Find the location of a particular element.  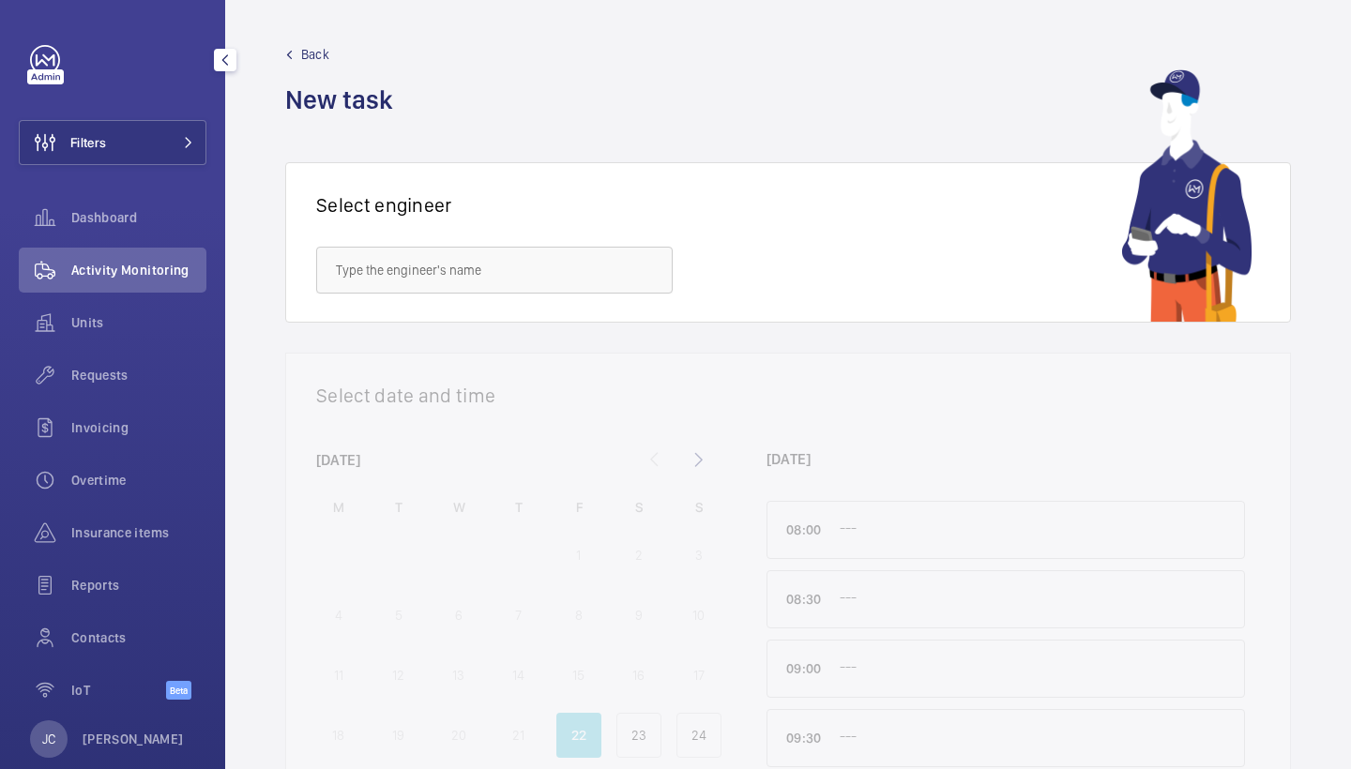

span: Filters is located at coordinates (88, 143).